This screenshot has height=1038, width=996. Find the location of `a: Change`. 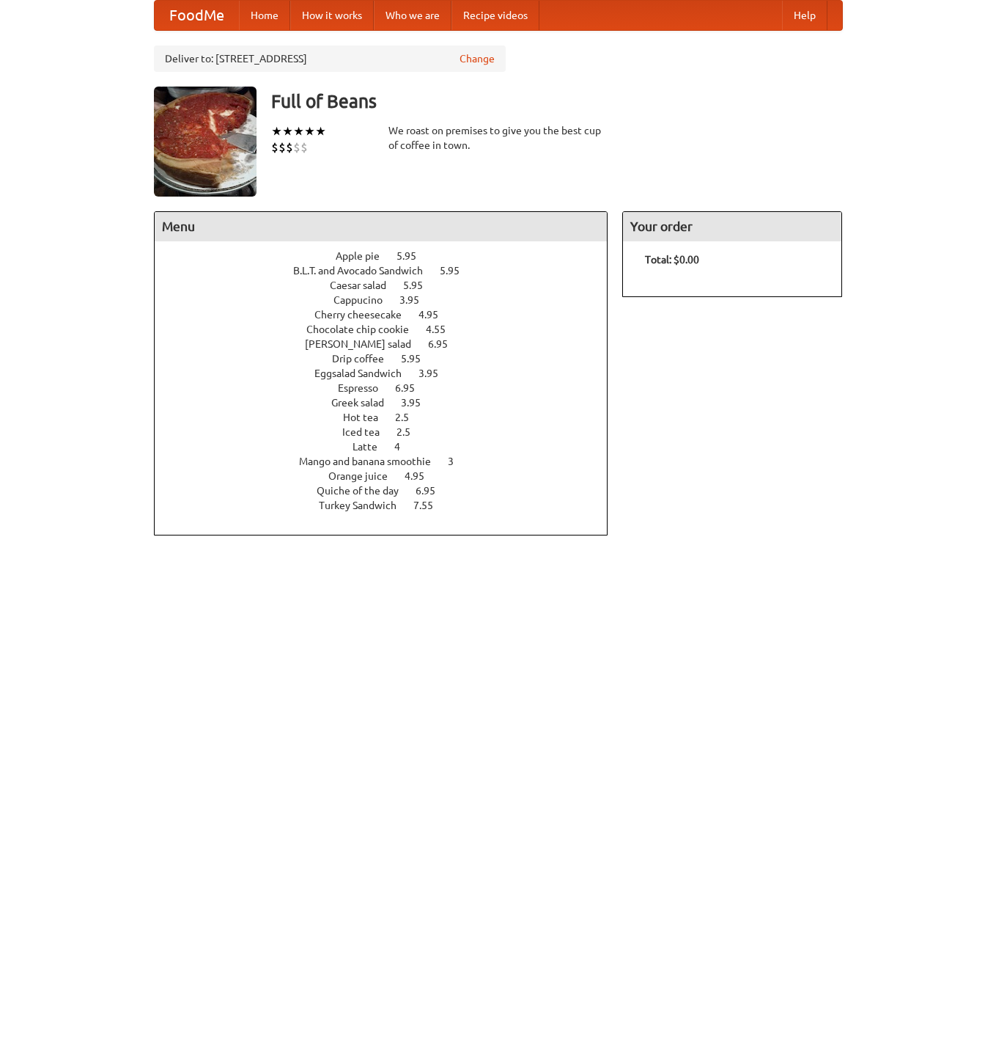

a: Change is located at coordinates (477, 59).